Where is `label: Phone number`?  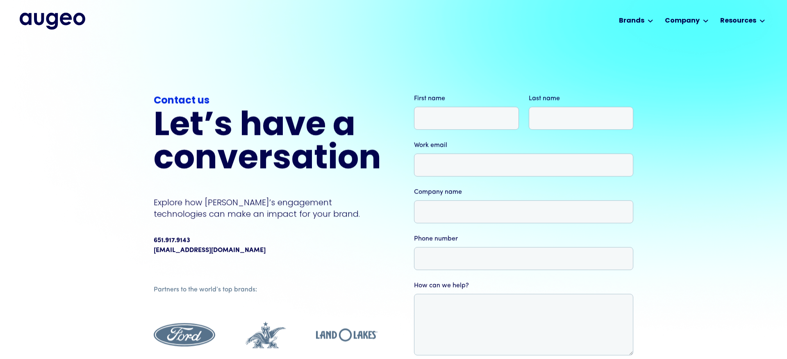
label: Phone number is located at coordinates (524, 239).